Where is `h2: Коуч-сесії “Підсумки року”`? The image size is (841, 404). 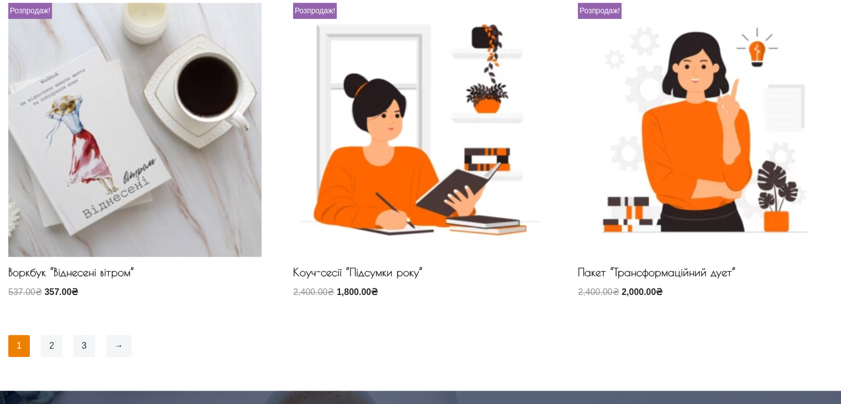
h2: Коуч-сесії “Підсумки року” is located at coordinates (420, 275).